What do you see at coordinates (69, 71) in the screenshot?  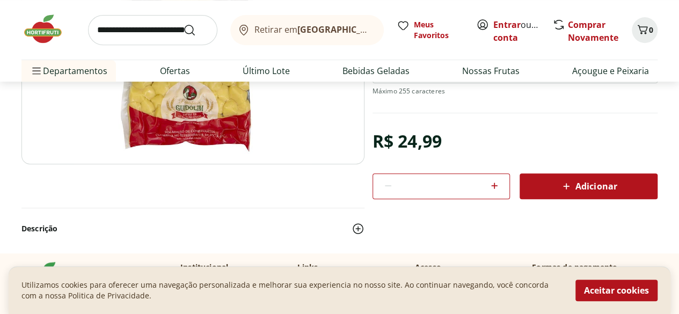 I see `span: Departamentos` at bounding box center [69, 71].